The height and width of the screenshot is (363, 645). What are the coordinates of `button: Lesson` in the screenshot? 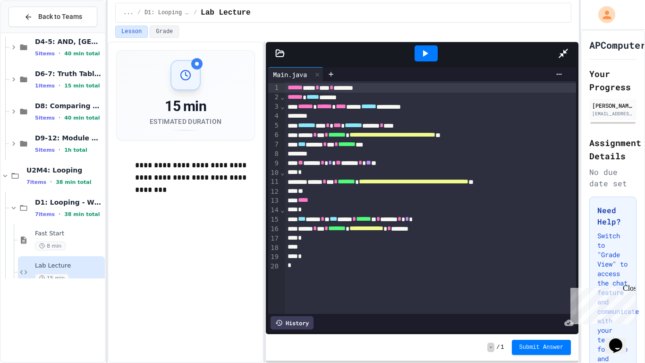 It's located at (131, 32).